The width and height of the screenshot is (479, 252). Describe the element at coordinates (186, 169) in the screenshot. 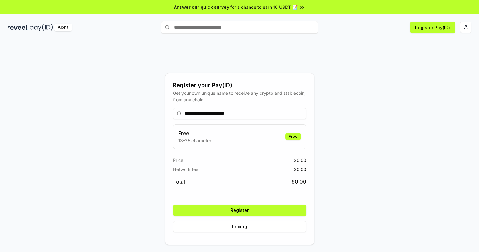

I see `span: Network fee` at that location.